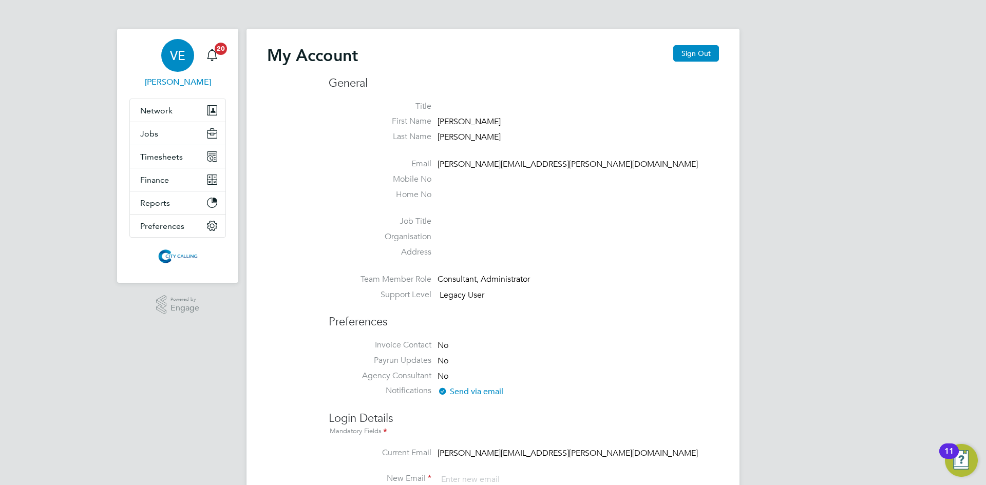  Describe the element at coordinates (178, 256) in the screenshot. I see `a: Go to home page` at that location.